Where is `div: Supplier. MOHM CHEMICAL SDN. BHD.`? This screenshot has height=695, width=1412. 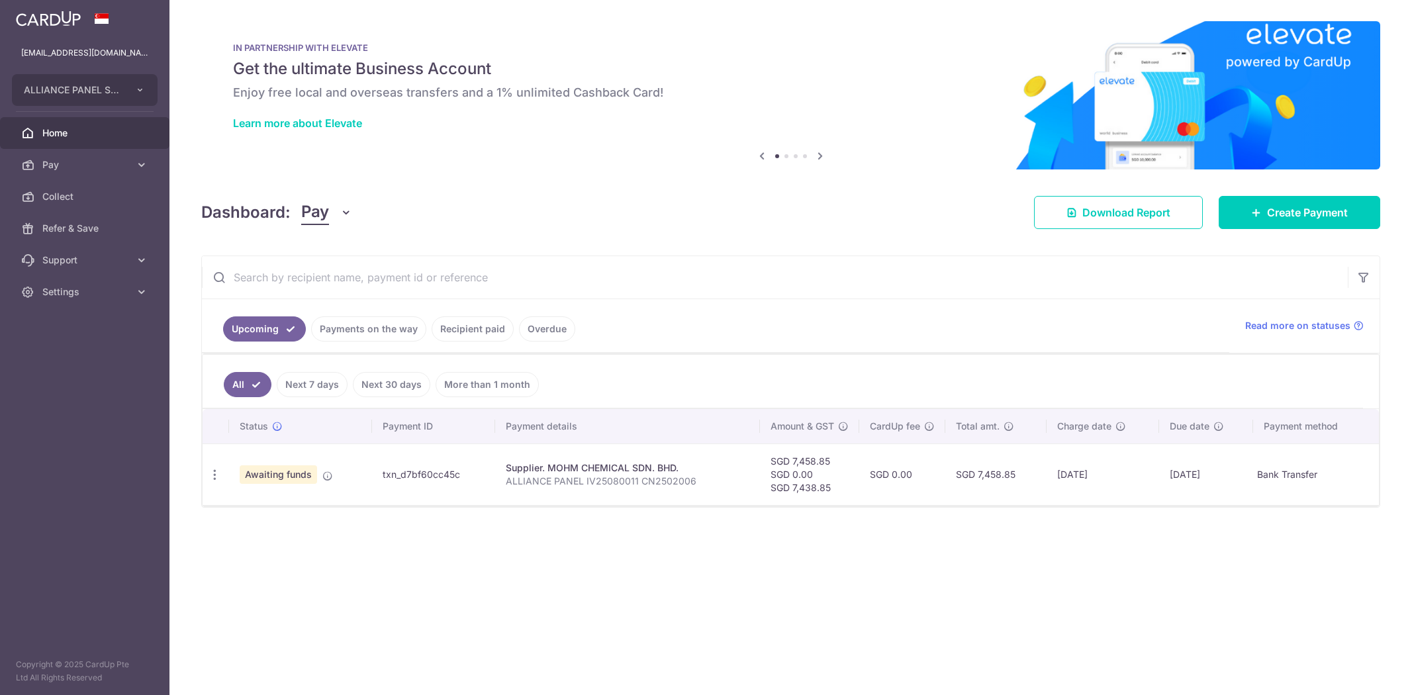 div: Supplier. MOHM CHEMICAL SDN. BHD. is located at coordinates (628, 468).